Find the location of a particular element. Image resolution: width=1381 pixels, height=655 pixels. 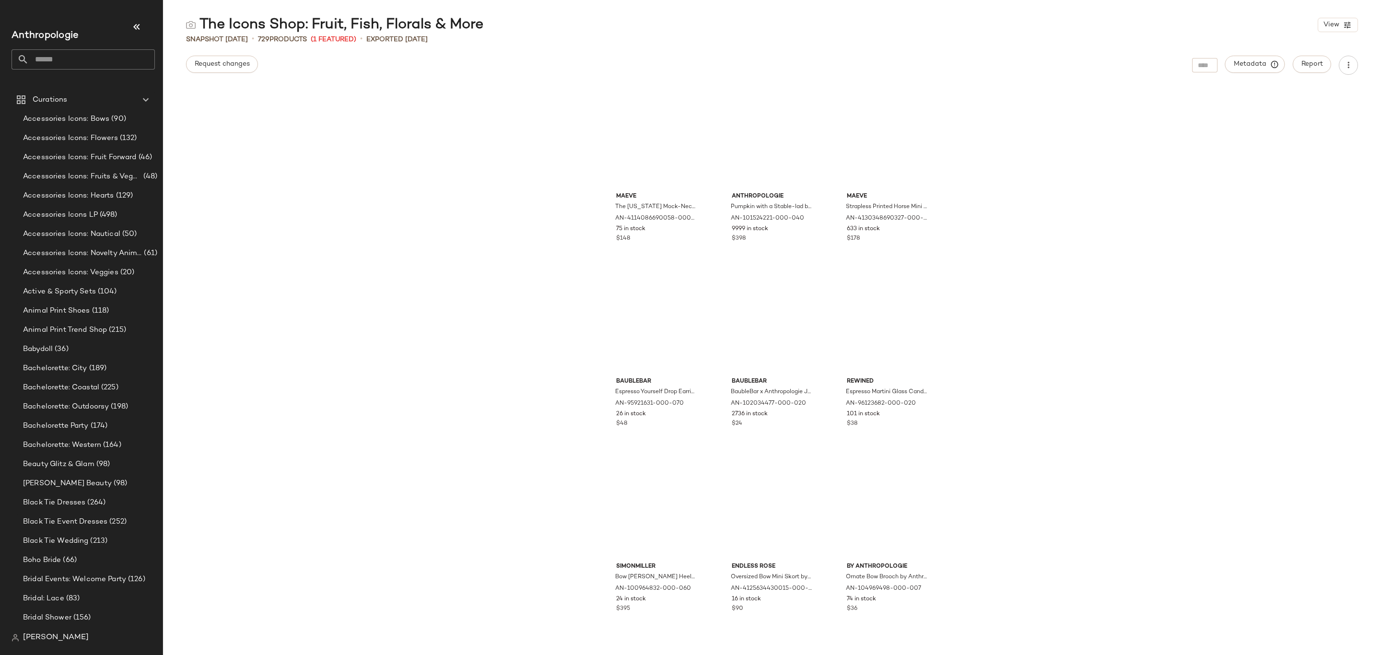

button: Metadata is located at coordinates (1255, 64).